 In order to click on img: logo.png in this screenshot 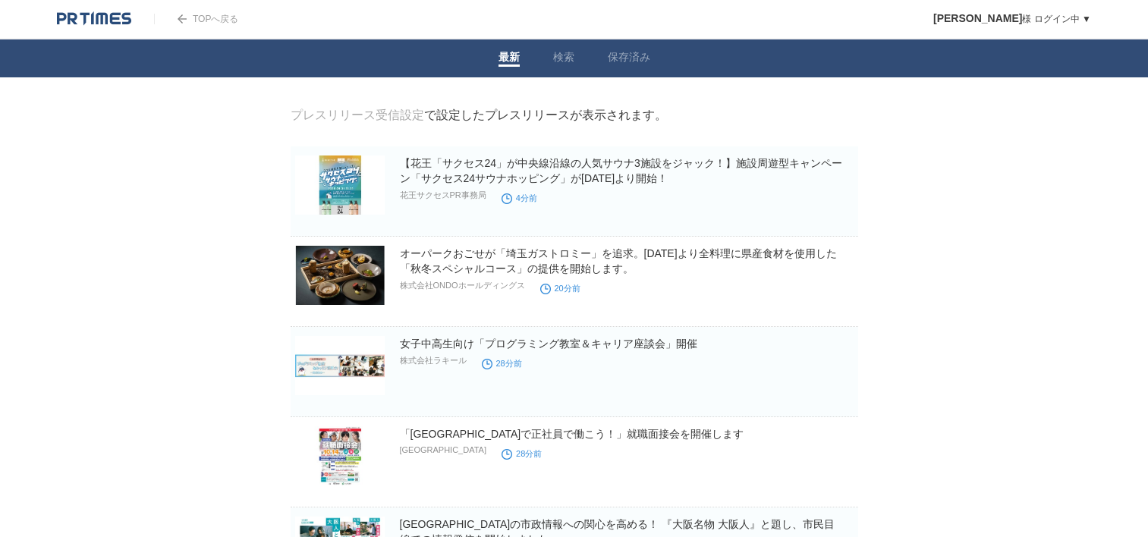, I will do `click(94, 19)`.